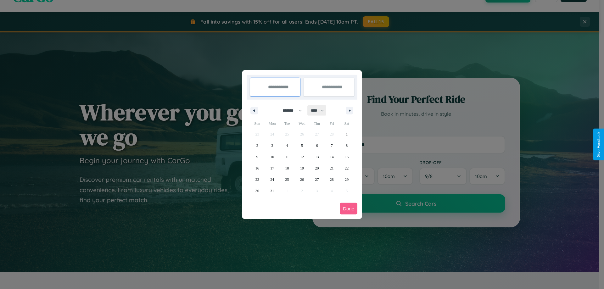 This screenshot has height=289, width=604. Describe the element at coordinates (317, 146) in the screenshot. I see `span: 6` at that location.